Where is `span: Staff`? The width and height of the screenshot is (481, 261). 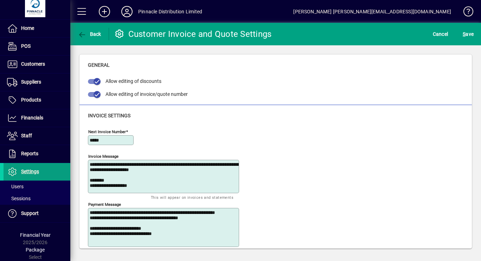 span: Staff is located at coordinates (26, 136).